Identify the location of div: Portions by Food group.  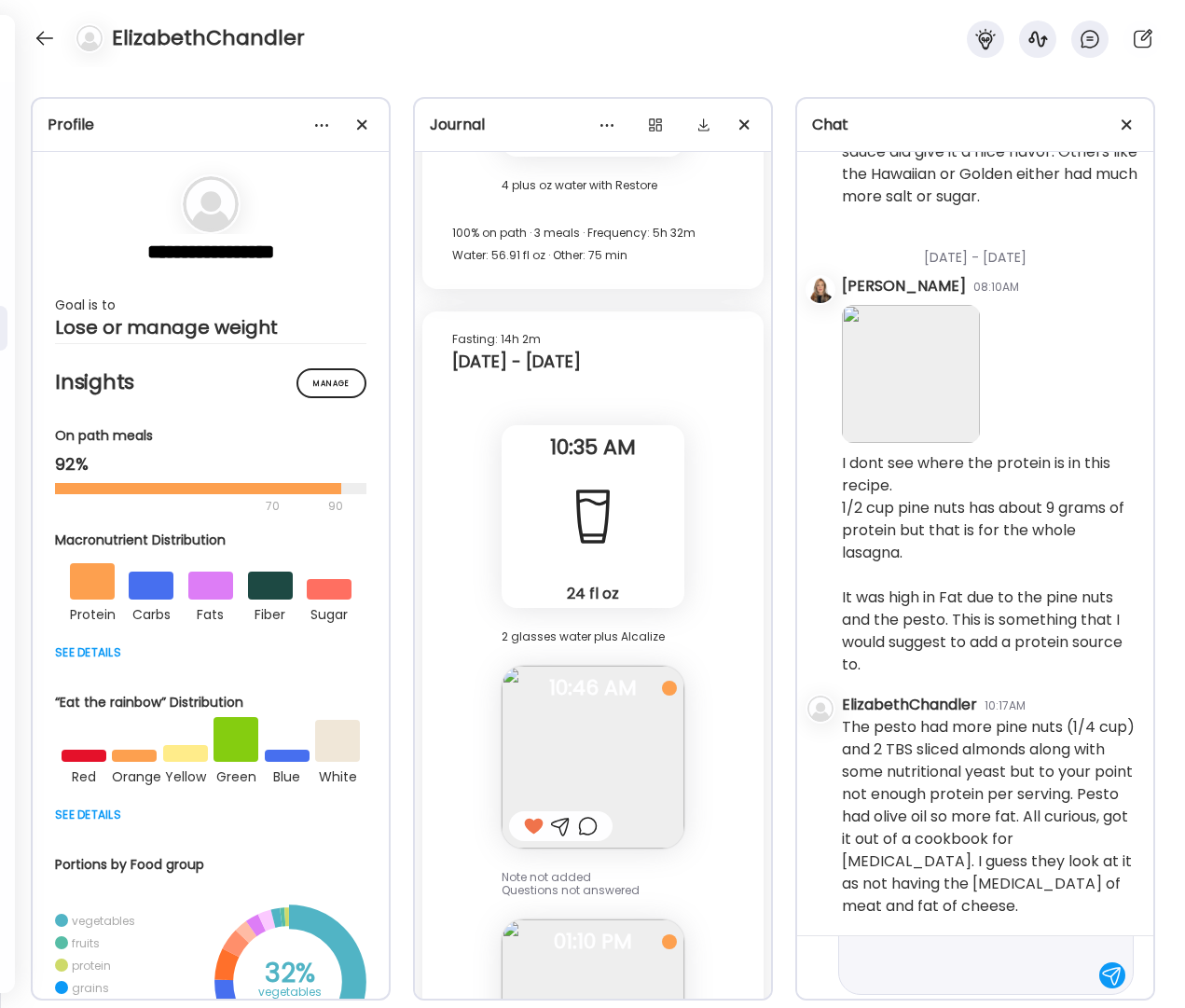
(211, 864).